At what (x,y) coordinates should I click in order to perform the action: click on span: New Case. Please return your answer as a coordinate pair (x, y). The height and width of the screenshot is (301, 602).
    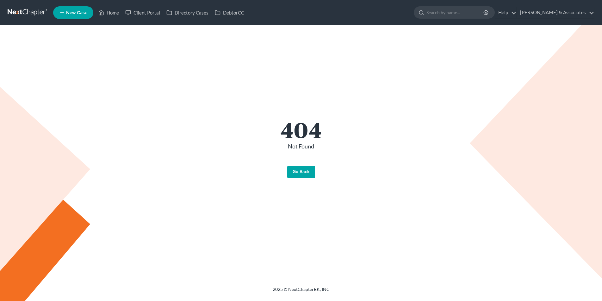
    Looking at the image, I should click on (77, 13).